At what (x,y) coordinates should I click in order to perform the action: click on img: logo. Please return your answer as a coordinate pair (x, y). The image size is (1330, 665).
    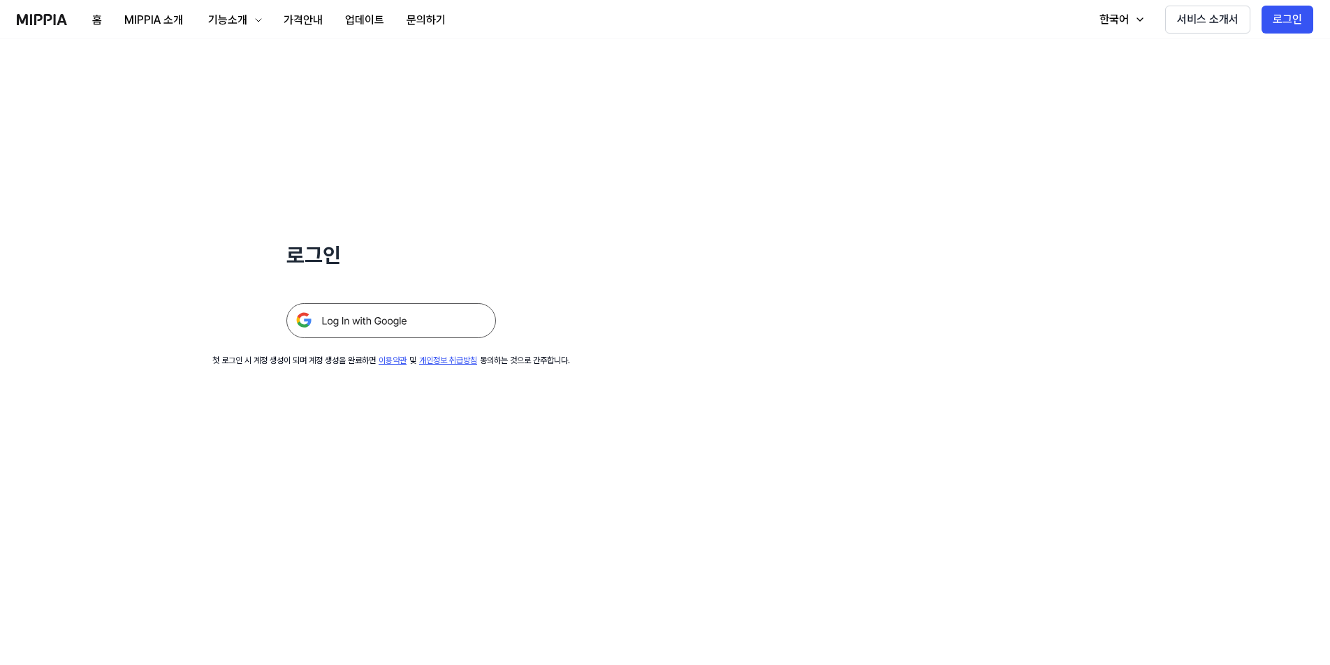
    Looking at the image, I should click on (42, 20).